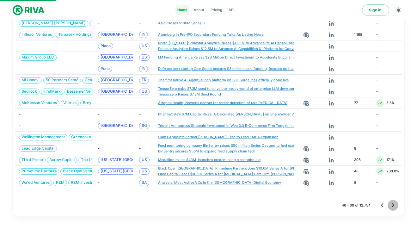  What do you see at coordinates (356, 103) in the screenshot?
I see `div: 77` at bounding box center [356, 103].